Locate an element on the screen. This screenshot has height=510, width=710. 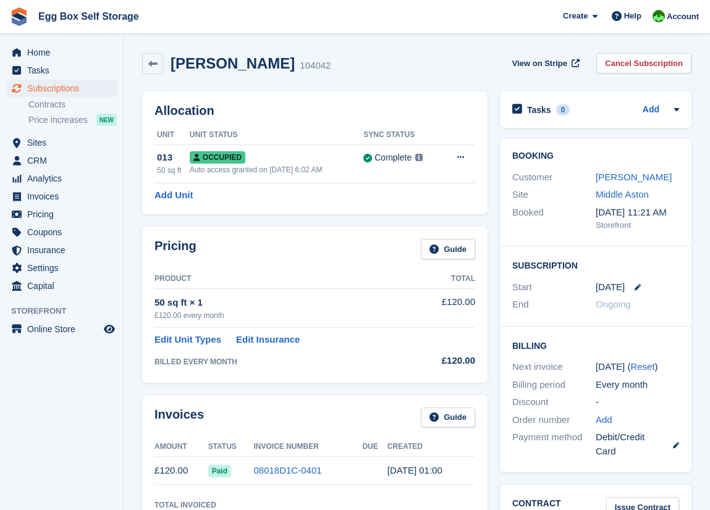
h2: Booking is located at coordinates (596, 156).